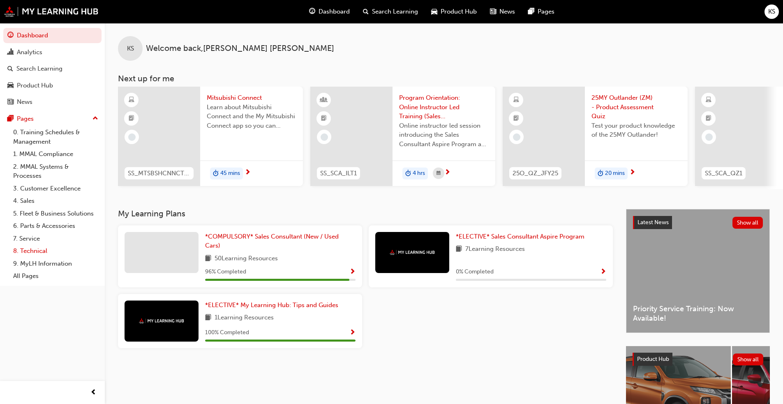 This screenshot has height=404, width=783. Describe the element at coordinates (522, 237) in the screenshot. I see `a: *ELECTIVE* Sales Consultant Aspire Program` at that location.